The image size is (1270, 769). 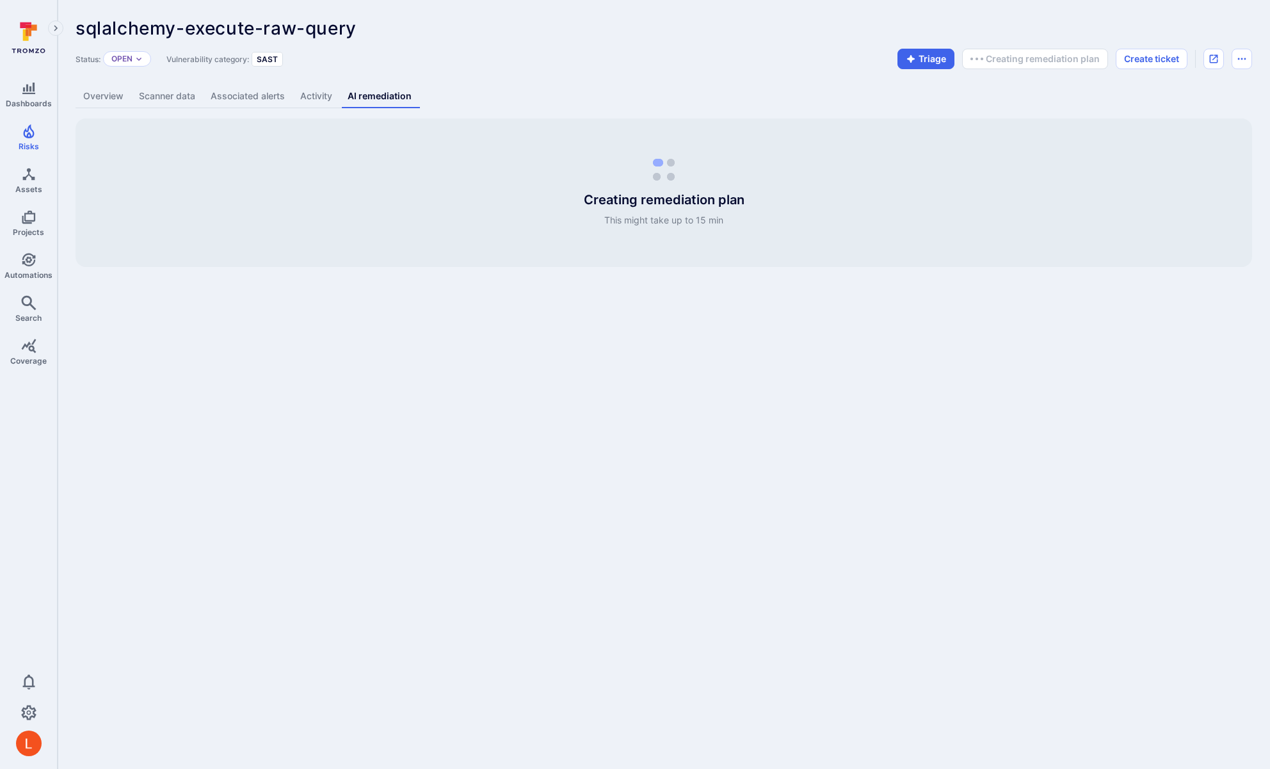 What do you see at coordinates (88, 59) in the screenshot?
I see `span: Status:` at bounding box center [88, 59].